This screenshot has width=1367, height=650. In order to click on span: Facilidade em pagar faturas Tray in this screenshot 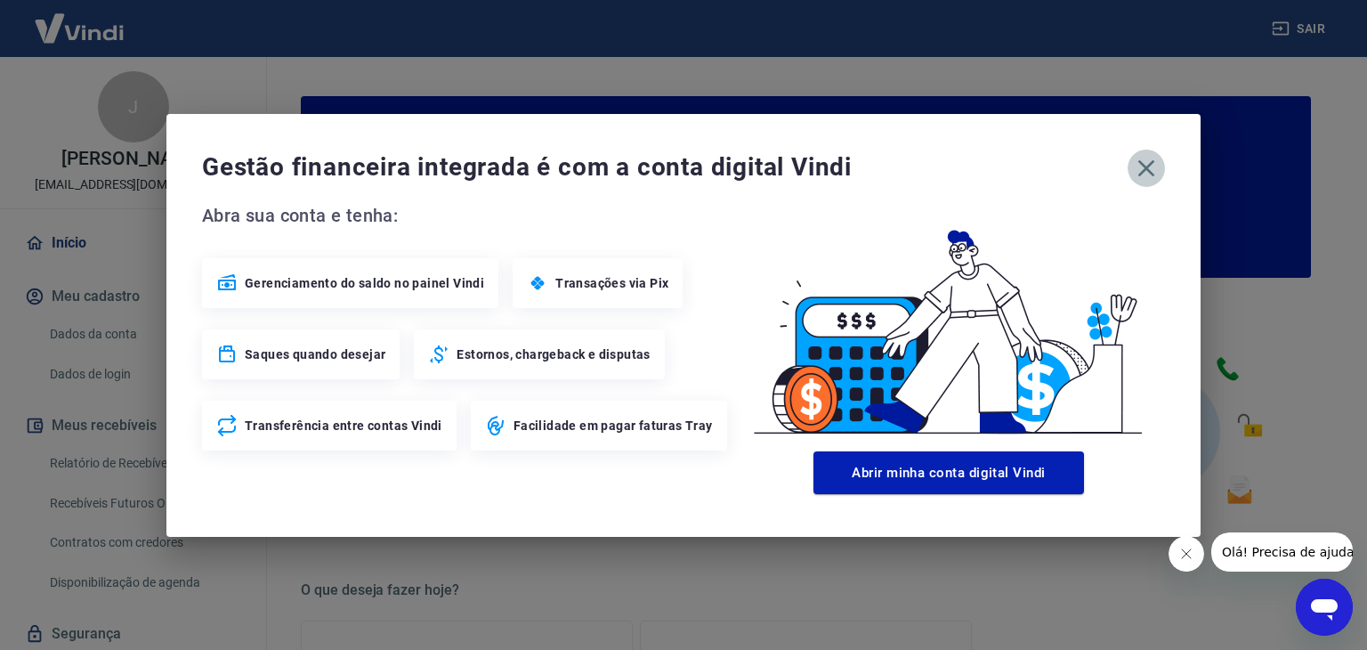, I will do `click(613, 426)`.